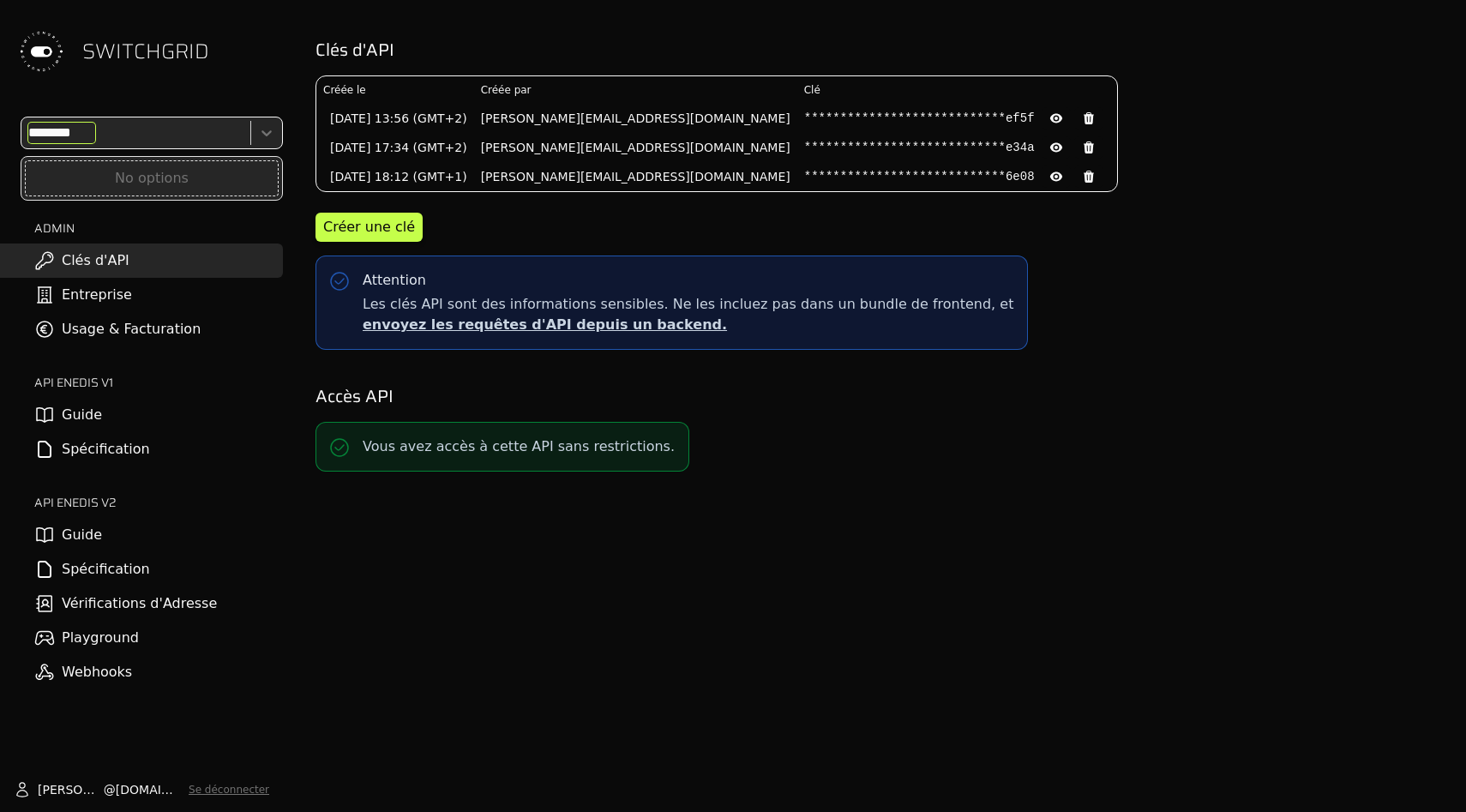 This screenshot has height=812, width=1466. What do you see at coordinates (151, 178) in the screenshot?
I see `div: No options` at bounding box center [151, 178].